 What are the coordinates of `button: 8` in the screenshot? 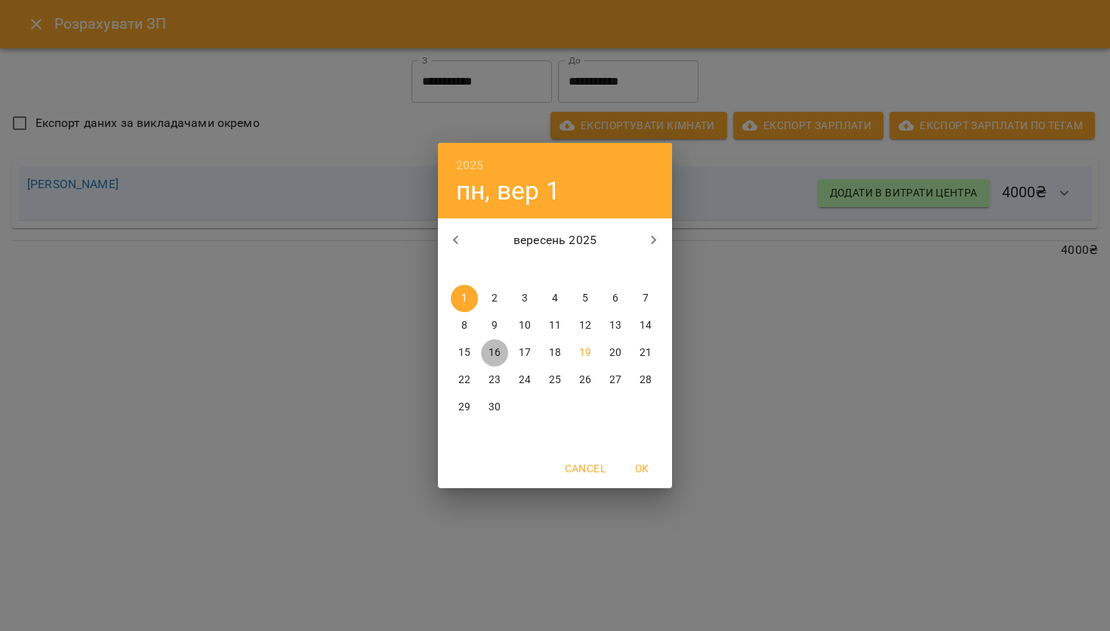 It's located at (464, 326).